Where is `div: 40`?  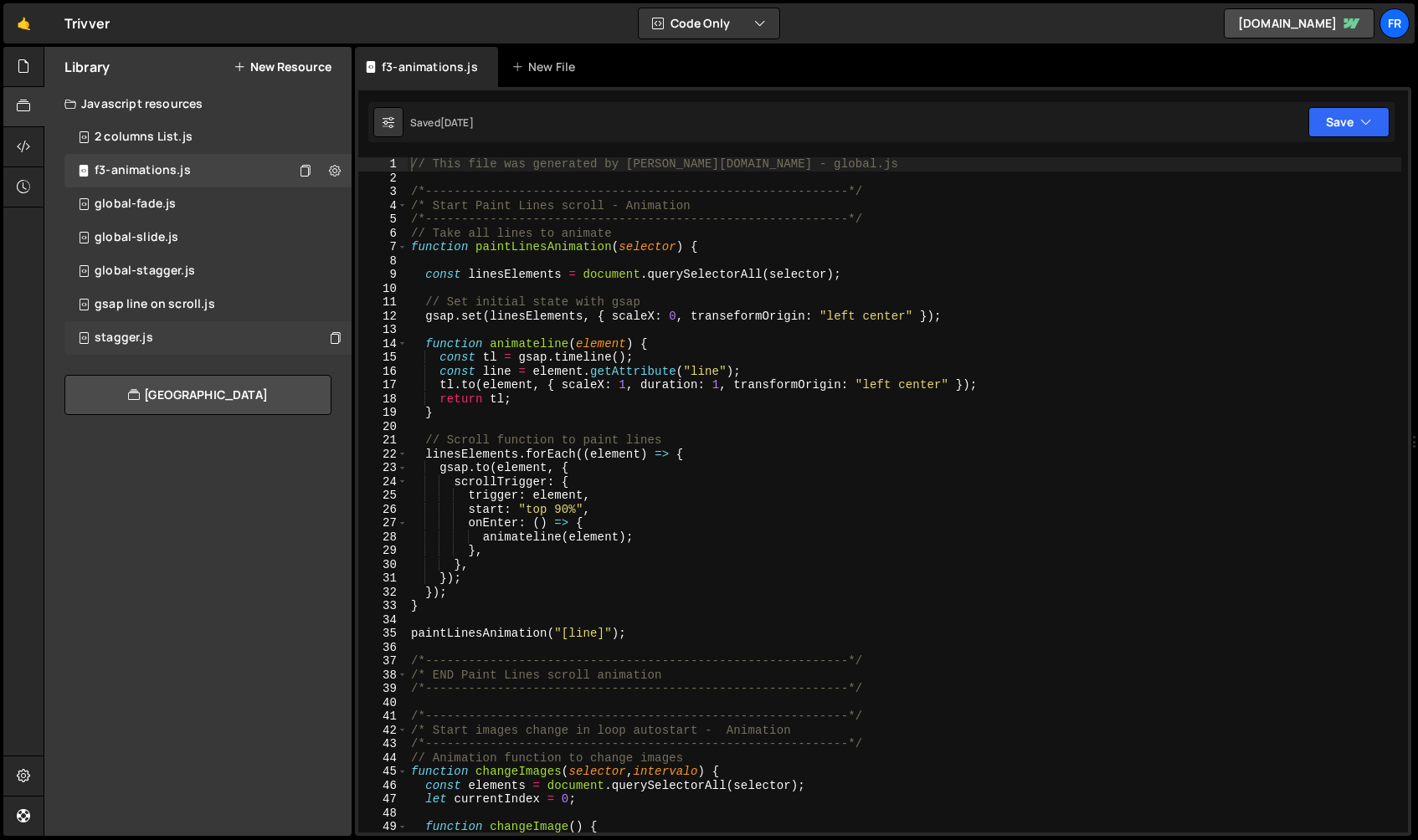 div: 40 is located at coordinates (382, 703).